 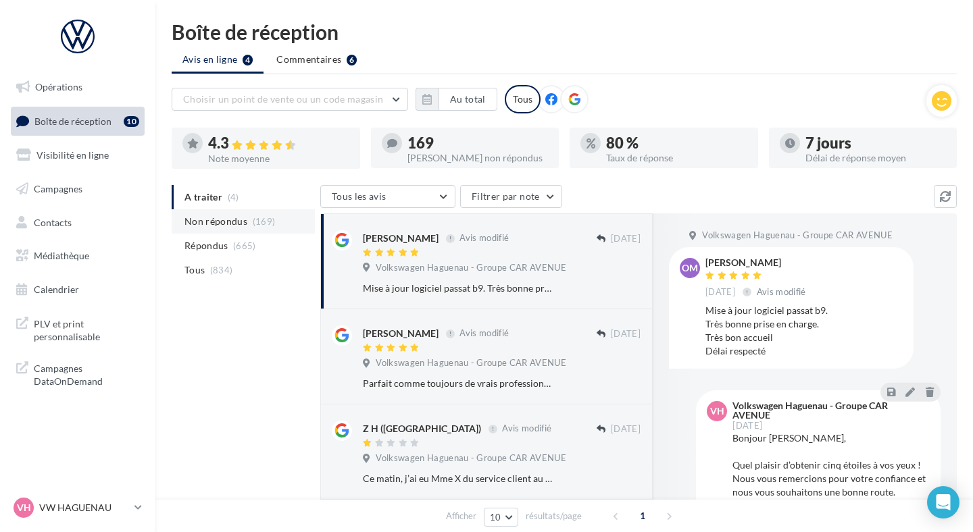 What do you see at coordinates (195, 270) in the screenshot?
I see `span: Tous` at bounding box center [195, 270].